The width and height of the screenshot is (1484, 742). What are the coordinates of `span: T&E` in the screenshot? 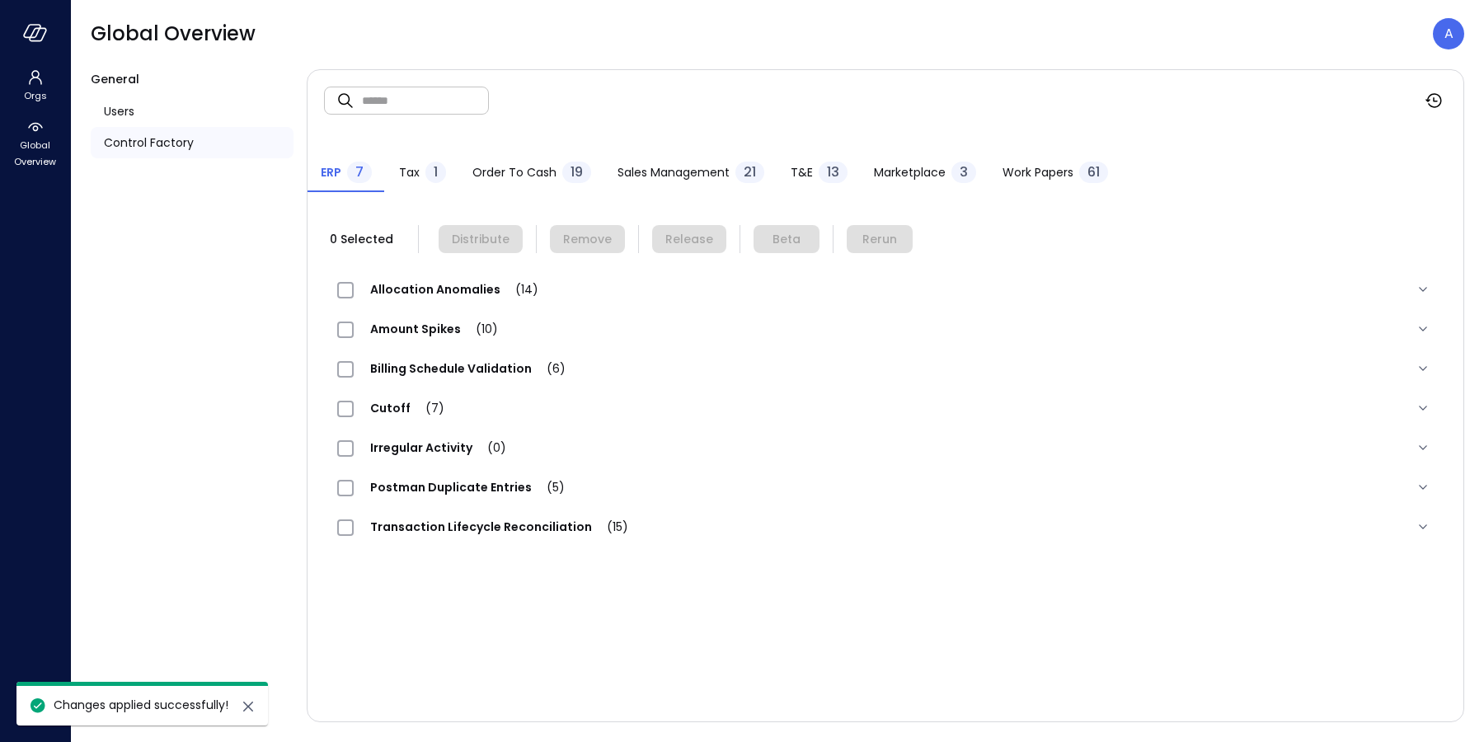 It's located at (801, 172).